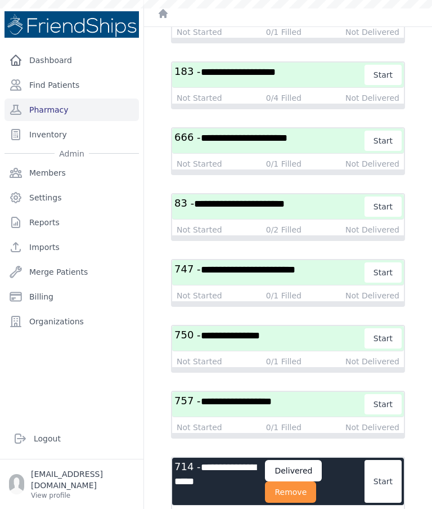  Describe the element at coordinates (219, 481) in the screenshot. I see `h3: 714 -` at that location.